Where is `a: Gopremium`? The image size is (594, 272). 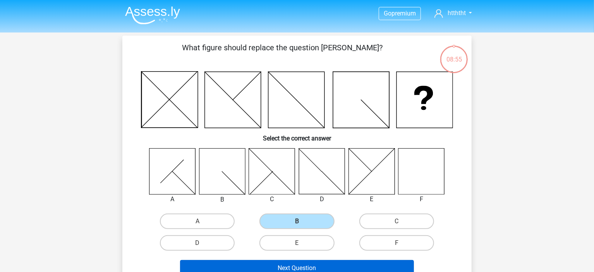 a: Gopremium is located at coordinates (400, 13).